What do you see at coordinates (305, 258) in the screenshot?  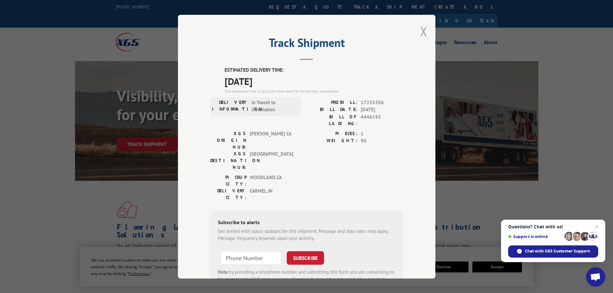 I see `button: SUBSCRIBE` at bounding box center [305, 258].